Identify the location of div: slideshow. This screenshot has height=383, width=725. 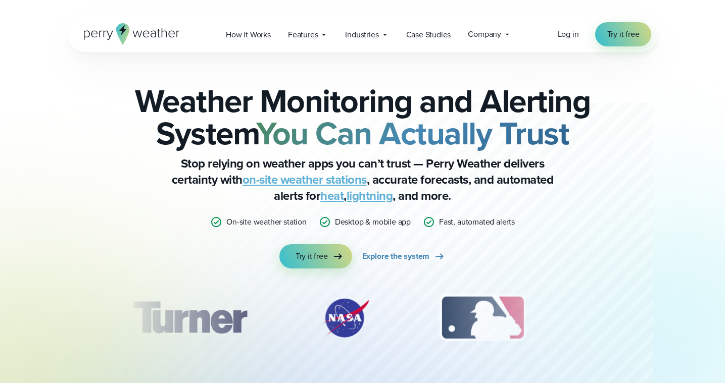
(363, 321).